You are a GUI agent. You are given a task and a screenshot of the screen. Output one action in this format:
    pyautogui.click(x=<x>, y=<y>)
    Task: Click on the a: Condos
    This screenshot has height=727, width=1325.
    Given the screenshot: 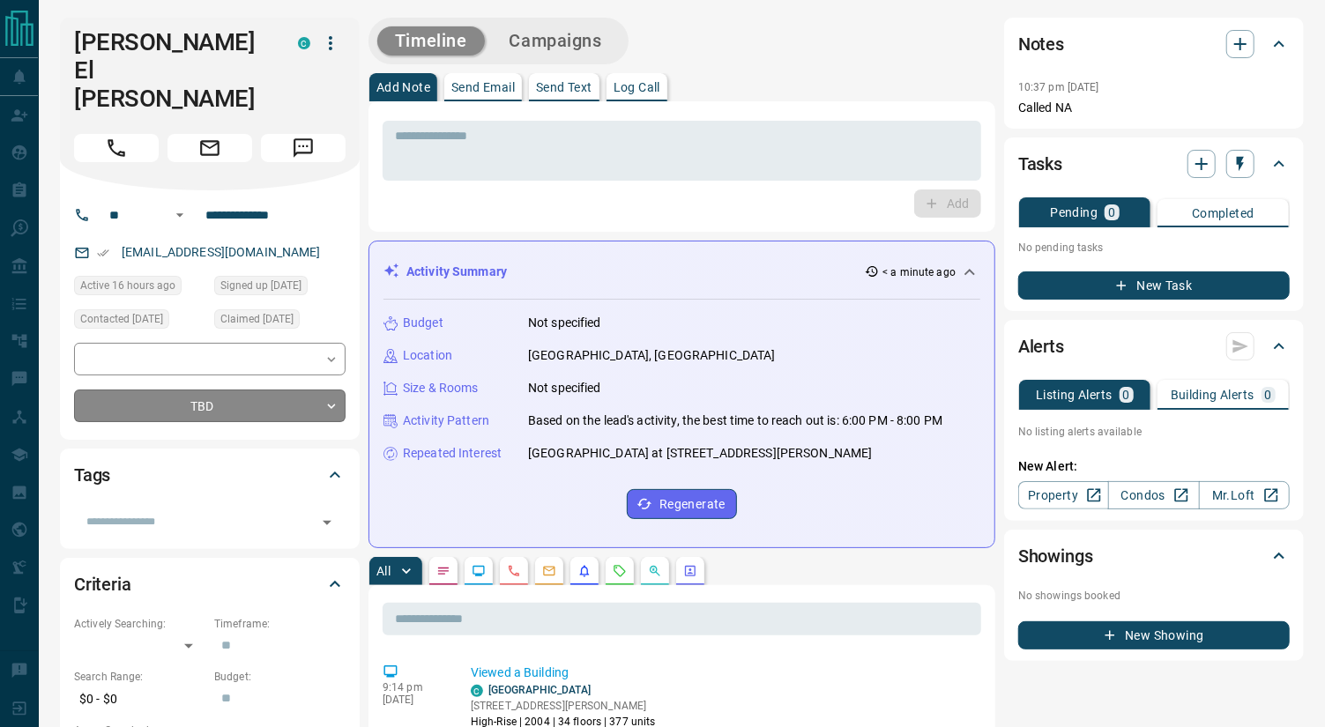 What is the action you would take?
    pyautogui.click(x=1153, y=495)
    